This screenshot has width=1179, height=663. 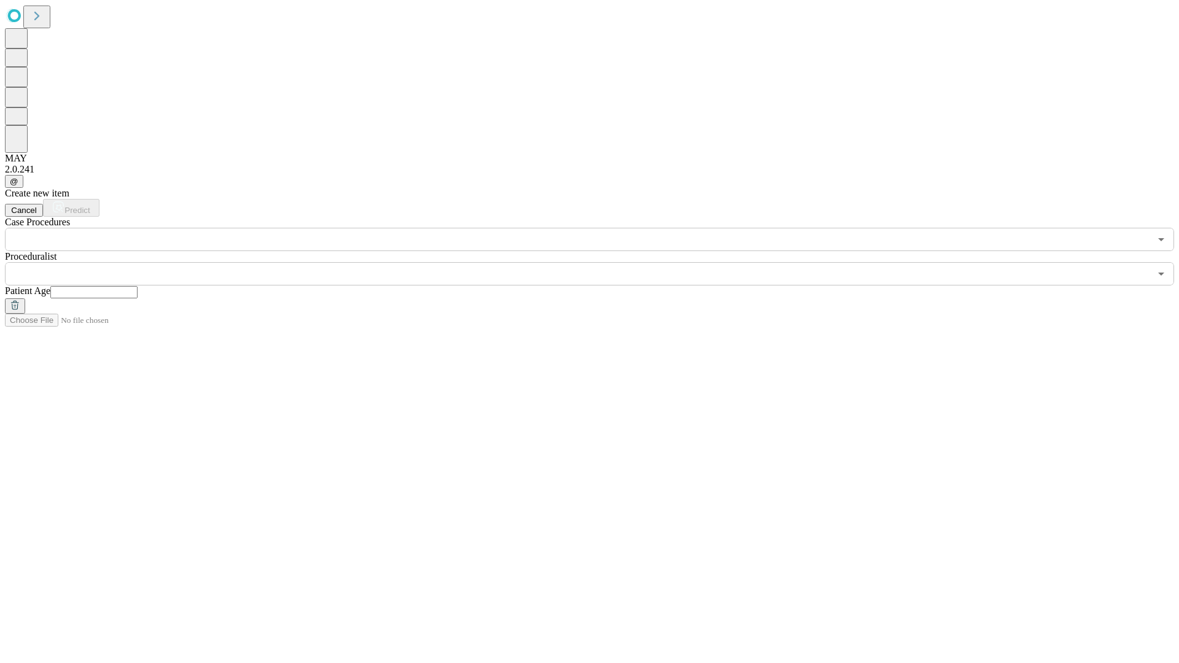 What do you see at coordinates (589, 158) in the screenshot?
I see `div: MAY` at bounding box center [589, 158].